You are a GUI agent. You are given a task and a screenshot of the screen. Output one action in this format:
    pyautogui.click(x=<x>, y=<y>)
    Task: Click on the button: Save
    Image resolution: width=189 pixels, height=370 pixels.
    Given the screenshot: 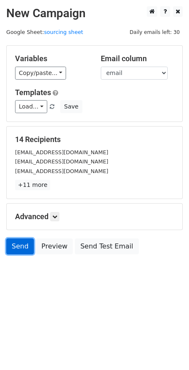 What is the action you would take?
    pyautogui.click(x=71, y=106)
    